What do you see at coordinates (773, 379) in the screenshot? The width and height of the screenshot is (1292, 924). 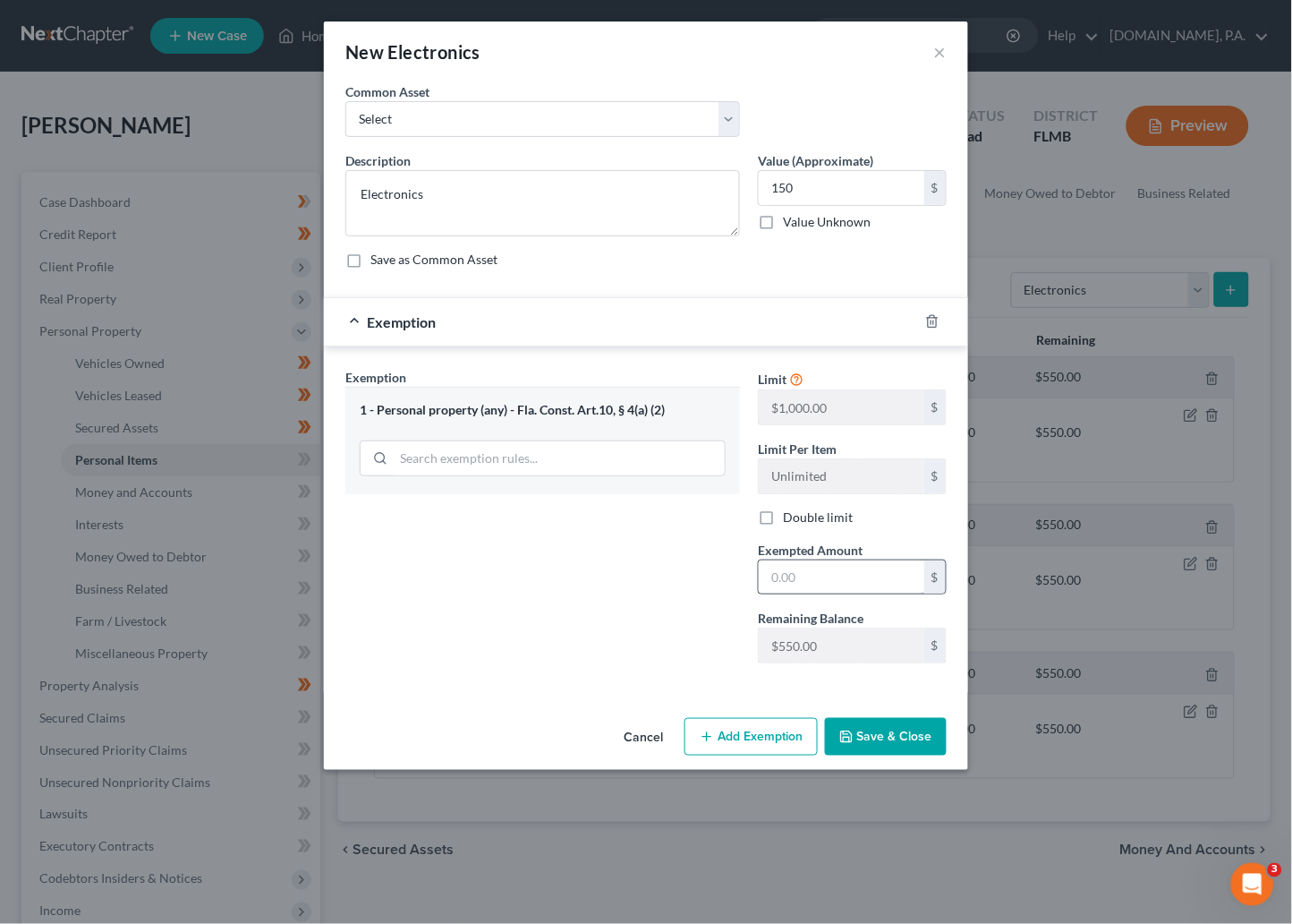 I see `span: Limit` at bounding box center [773, 379].